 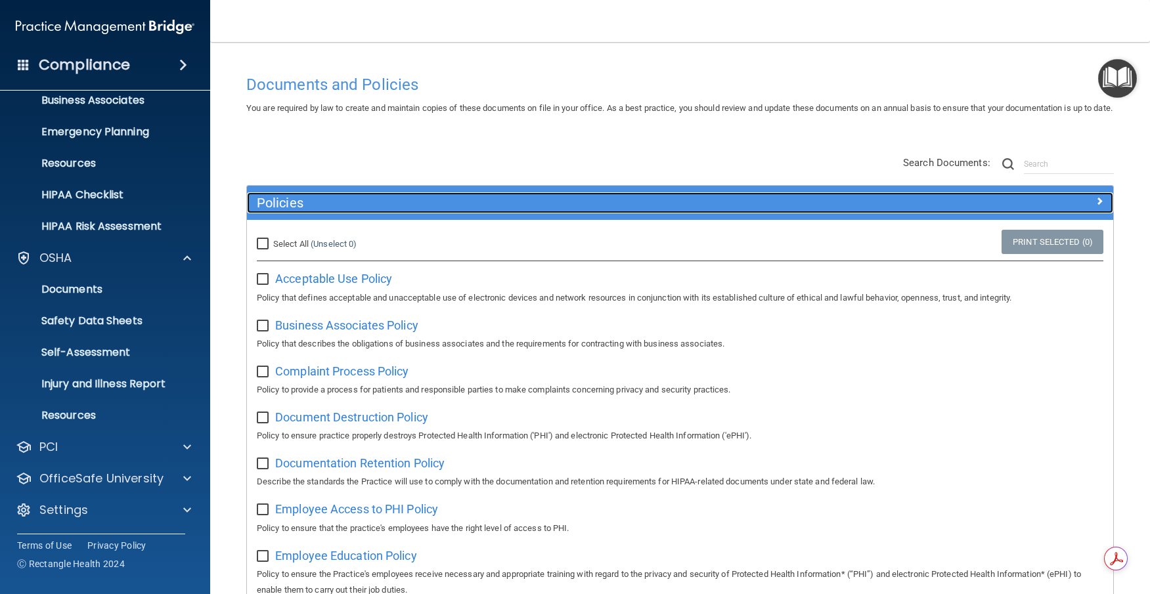 What do you see at coordinates (1052, 242) in the screenshot?
I see `a: Print Selected (0)` at bounding box center [1052, 242].